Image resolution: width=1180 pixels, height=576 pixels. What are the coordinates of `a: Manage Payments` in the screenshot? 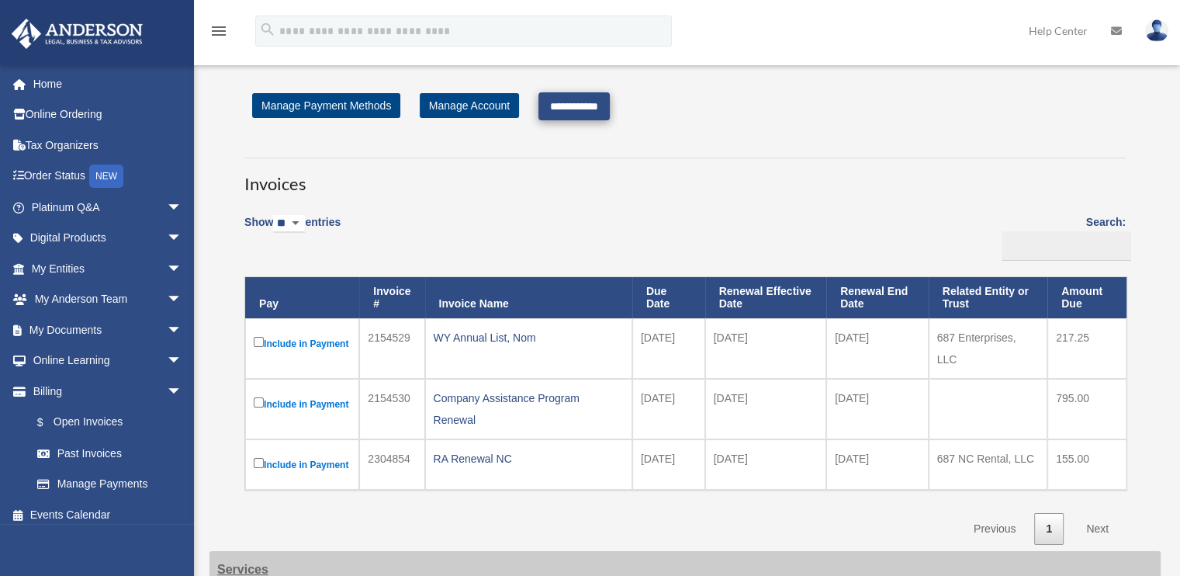 It's located at (109, 484).